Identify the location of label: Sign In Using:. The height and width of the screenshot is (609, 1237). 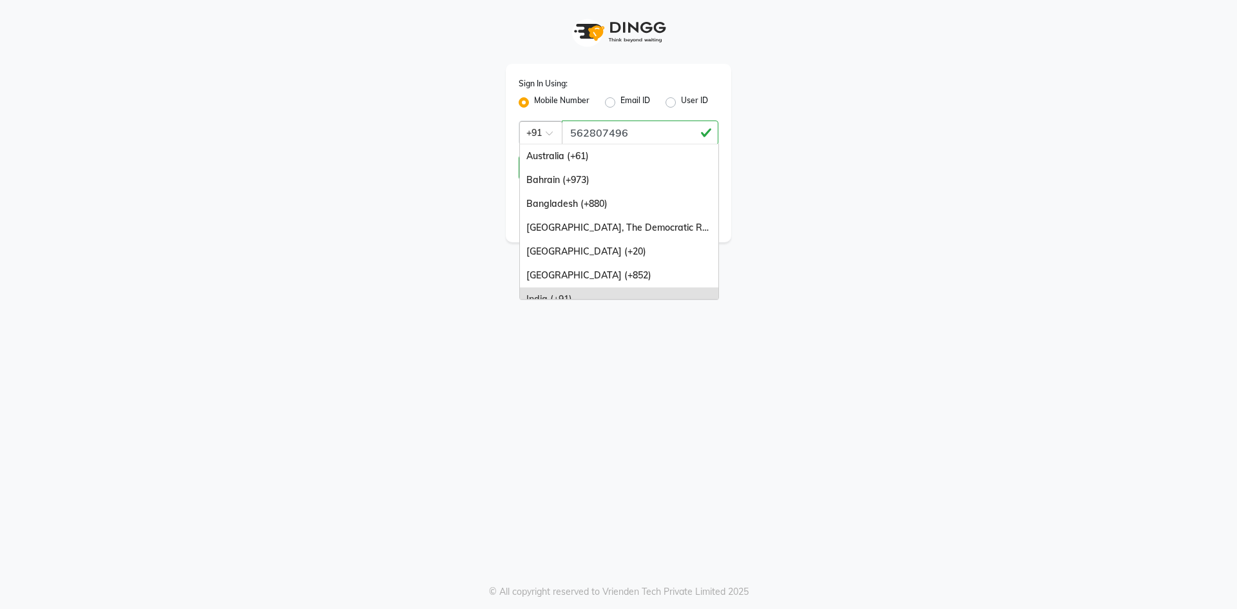
(543, 84).